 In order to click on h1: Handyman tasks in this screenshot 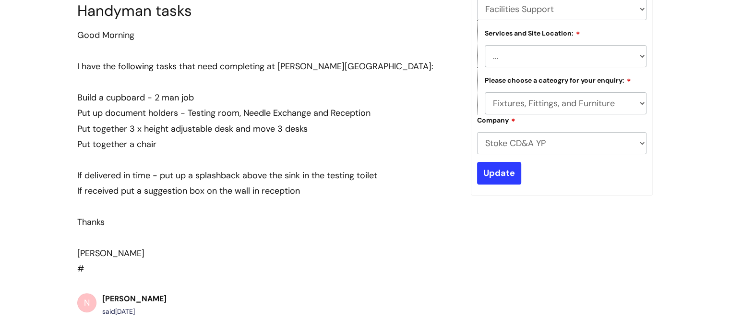, I will do `click(267, 11)`.